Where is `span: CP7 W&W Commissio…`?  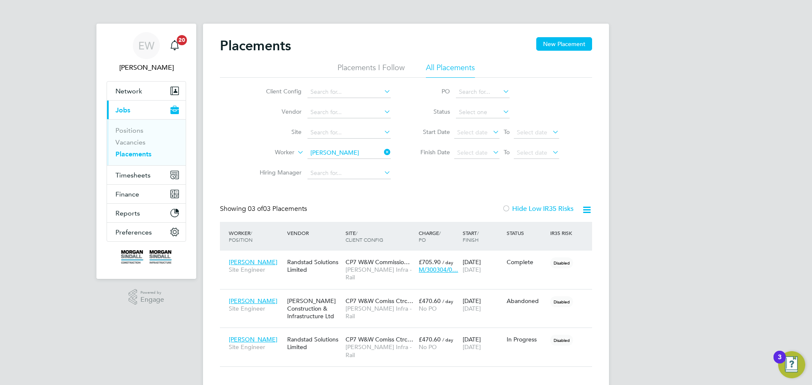
span: CP7 W&W Commissio… is located at coordinates (378, 262).